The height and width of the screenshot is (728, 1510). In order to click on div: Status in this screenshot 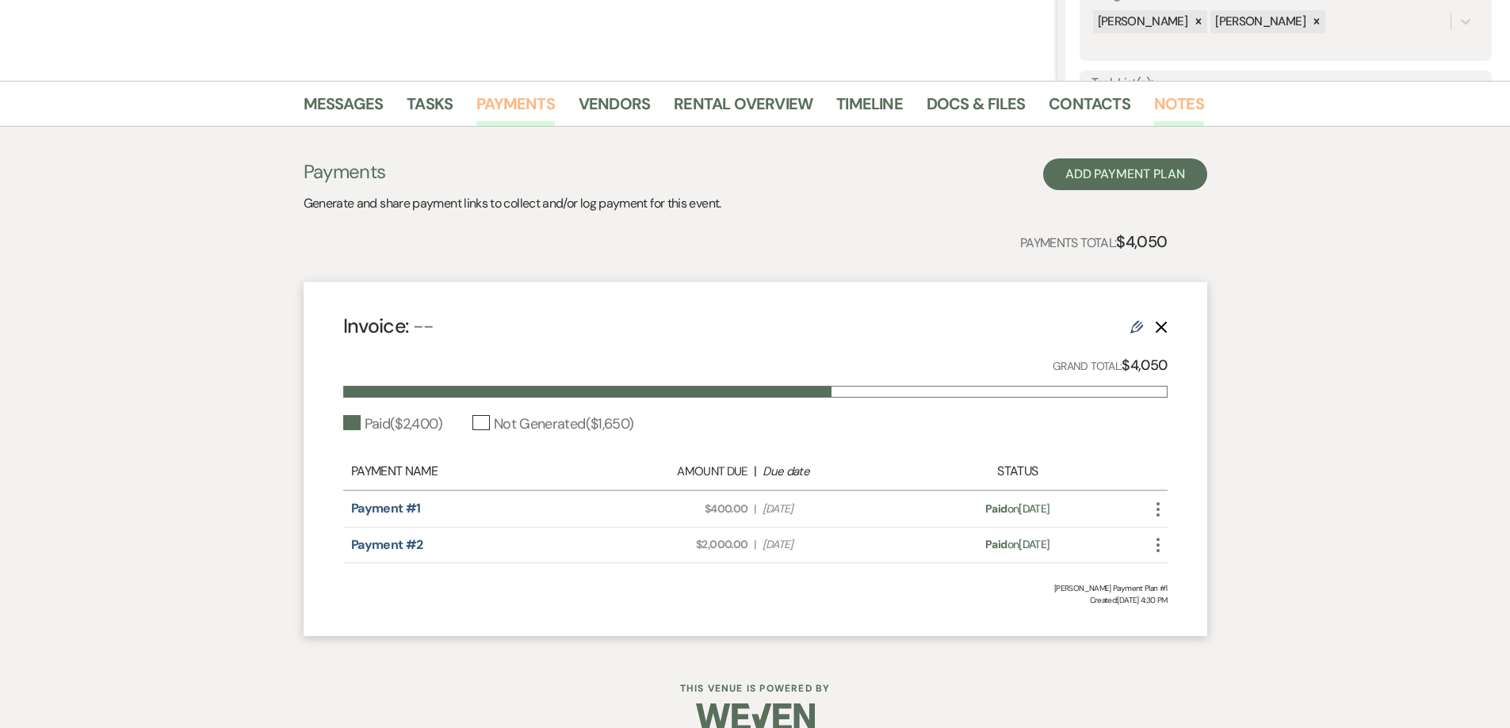, I will do `click(1017, 472)`.